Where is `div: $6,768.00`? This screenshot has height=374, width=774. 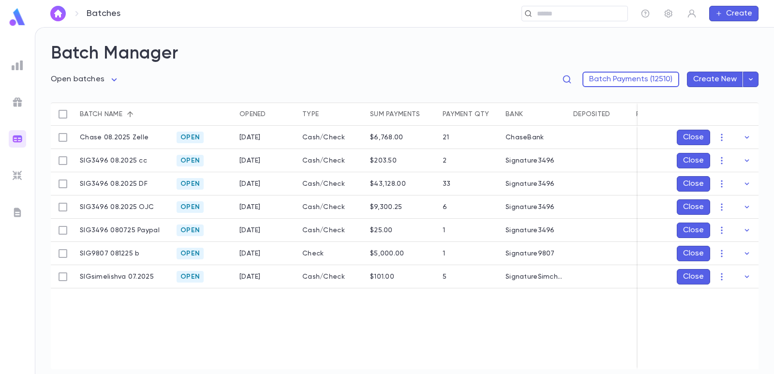
div: $6,768.00 is located at coordinates (386, 137).